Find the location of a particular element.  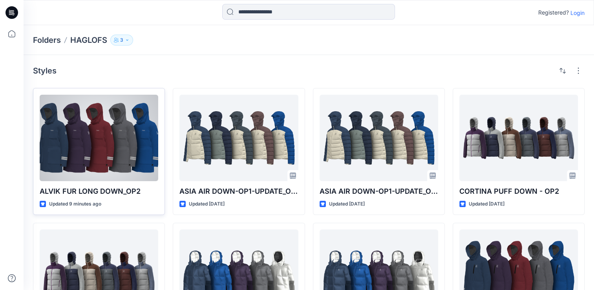

p: CORTINA PUFF DOWN - OP2 is located at coordinates (518, 191).